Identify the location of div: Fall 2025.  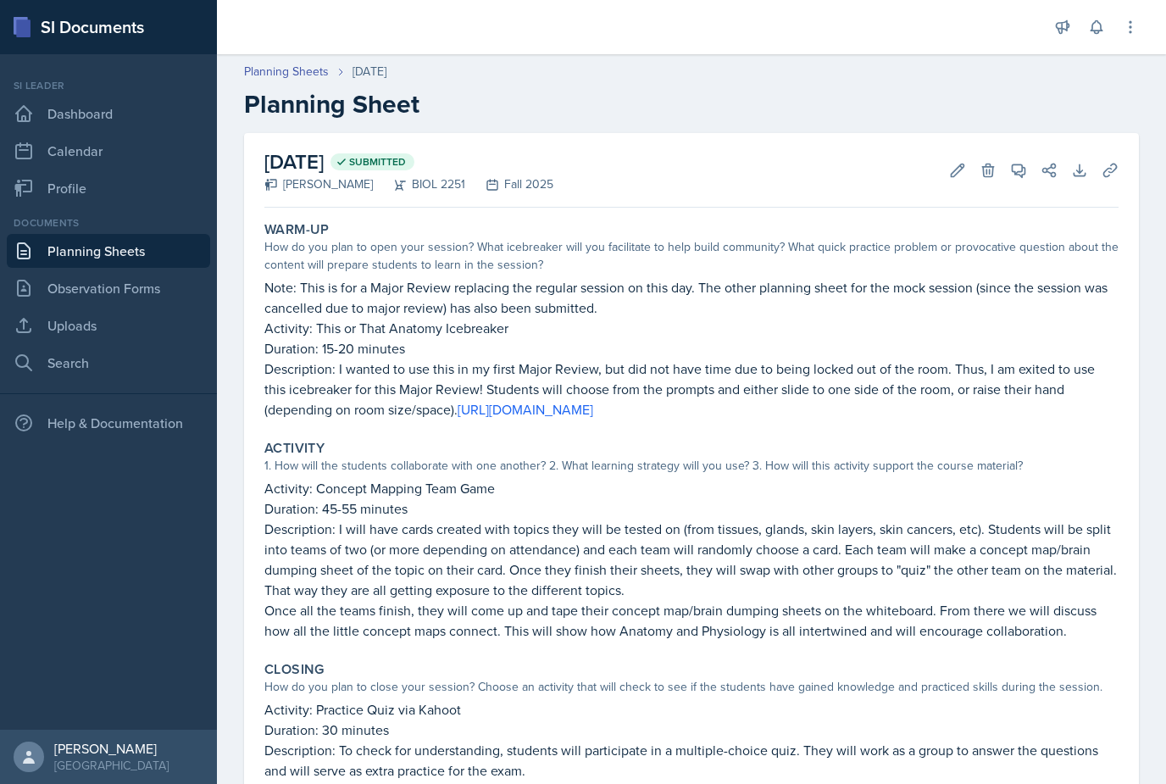
(509, 184).